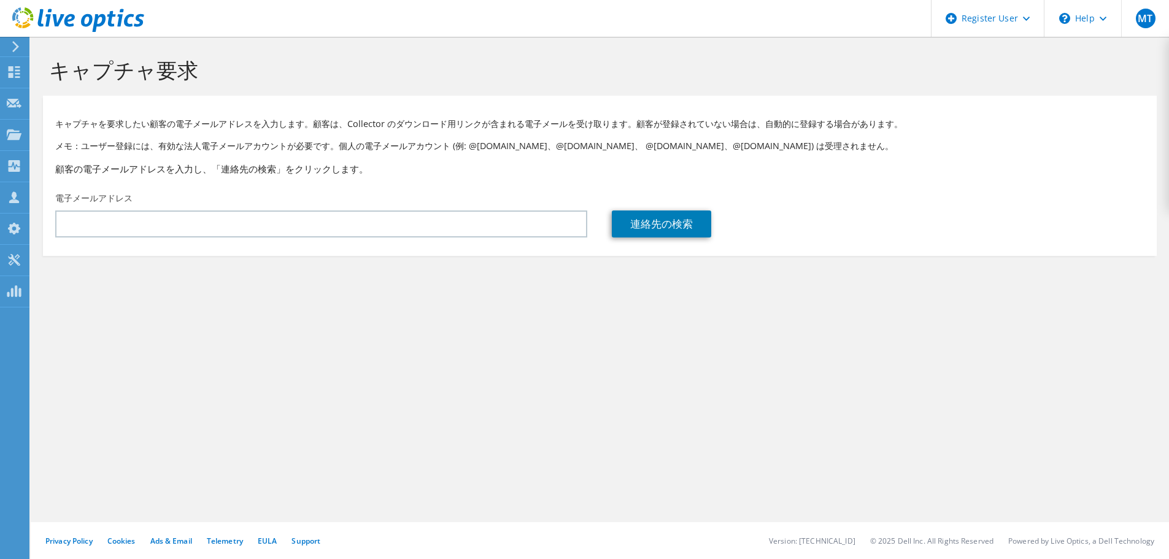  Describe the element at coordinates (599, 169) in the screenshot. I see `h3: 顧客の電子メールアドレスを入力し、「連絡先の検索」をクリックします。` at that location.